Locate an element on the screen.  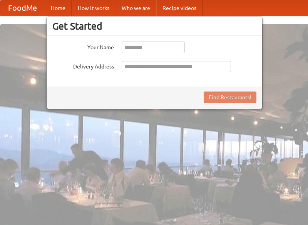
a: Who we are is located at coordinates (136, 8).